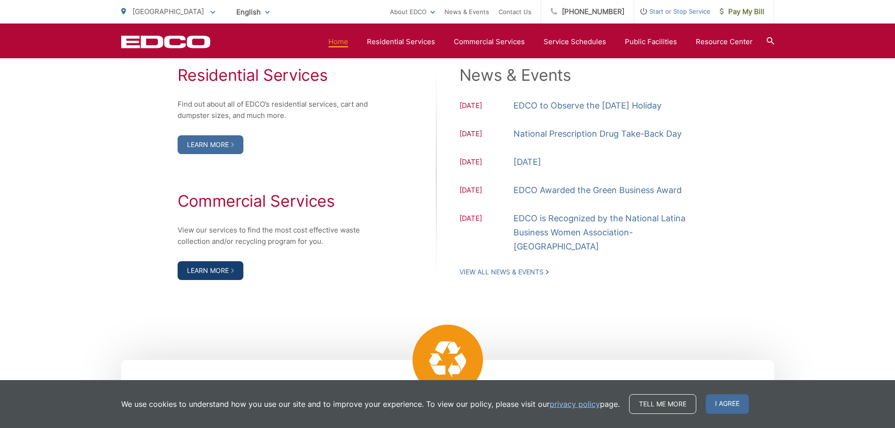  I want to click on a: News & Events, so click(467, 12).